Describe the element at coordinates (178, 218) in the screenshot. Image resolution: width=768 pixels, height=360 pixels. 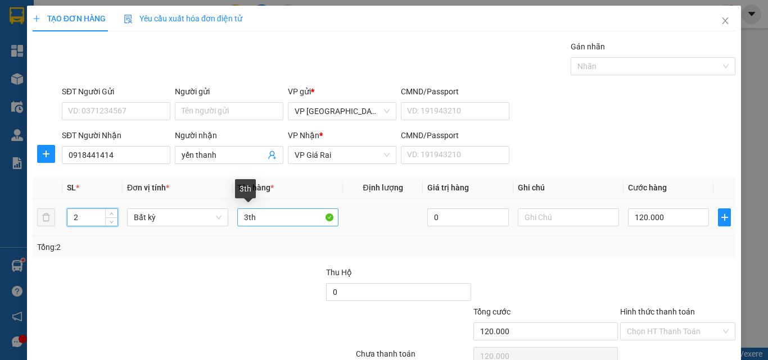
I see `span: Bất kỳ` at that location.